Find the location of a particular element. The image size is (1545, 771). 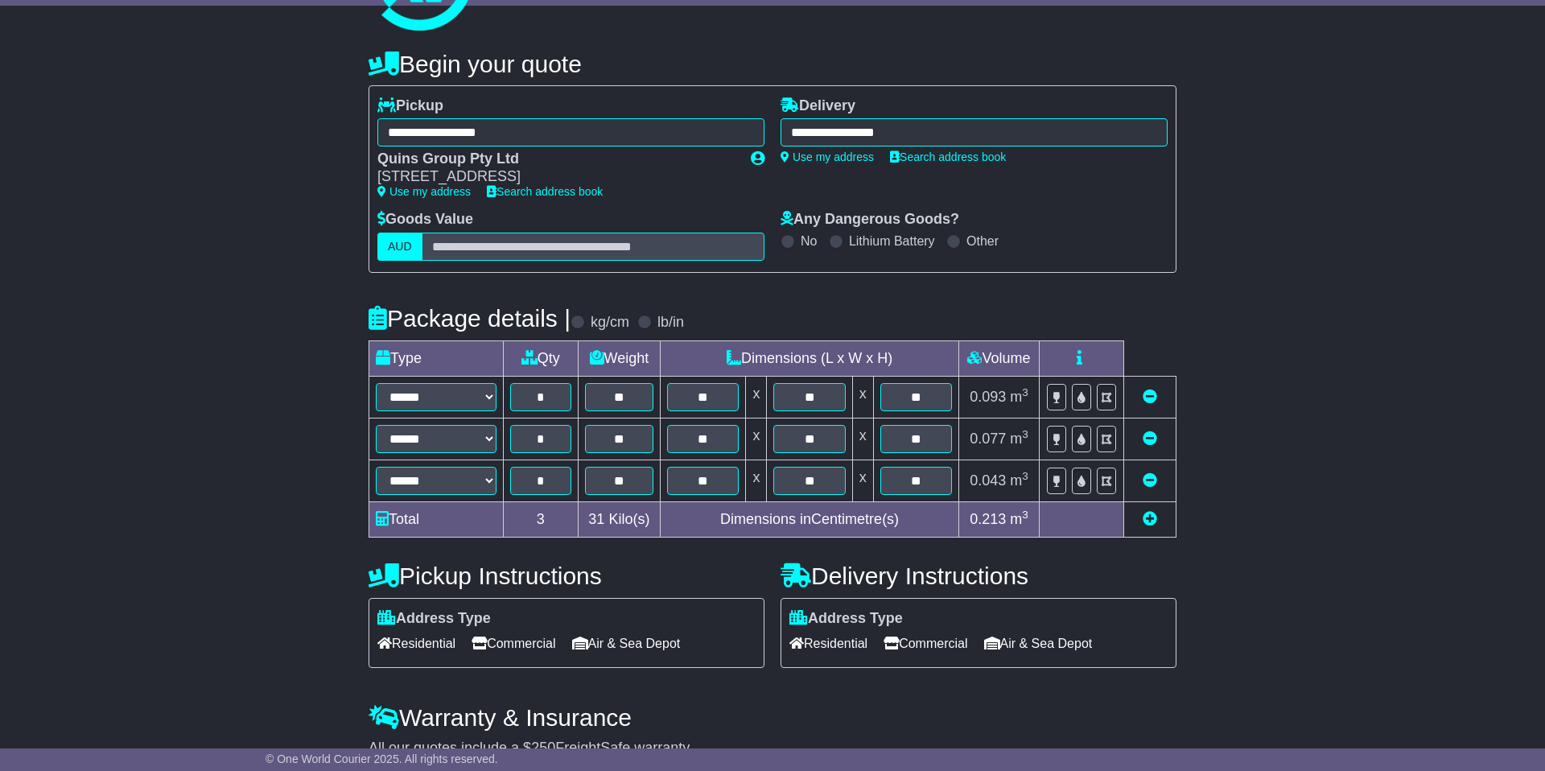

div: All our quotes include a $ FreightSafe warranty. is located at coordinates (772, 748).